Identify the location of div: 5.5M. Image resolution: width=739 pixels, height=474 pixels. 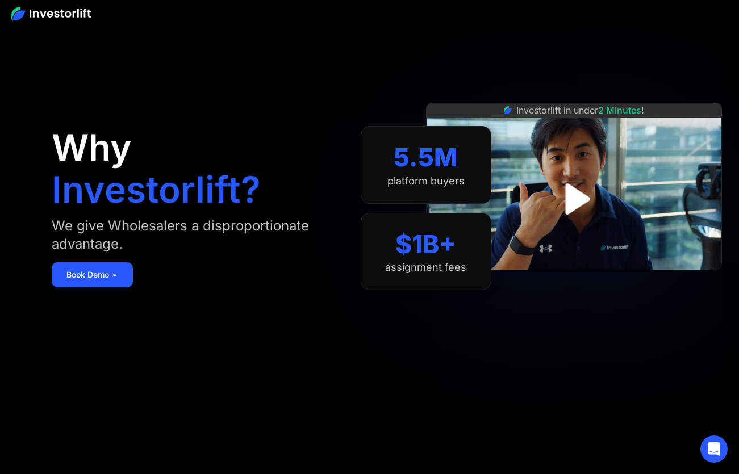
(425, 157).